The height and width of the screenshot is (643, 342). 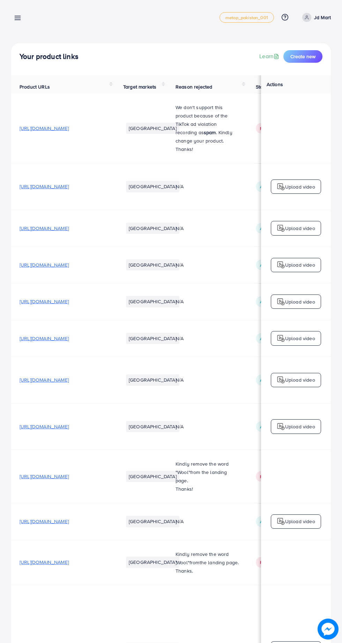 I want to click on span: We don't support this product because of the TikTok ad violation recording as, so click(x=202, y=120).